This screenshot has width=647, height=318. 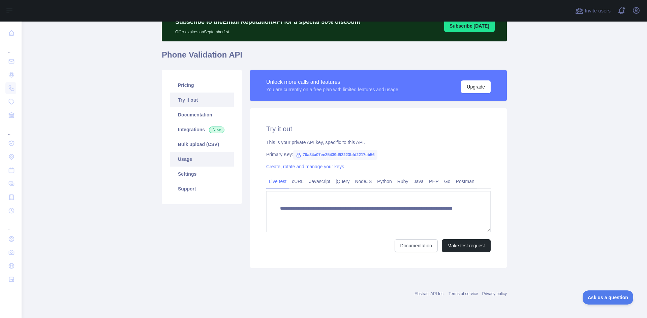 What do you see at coordinates (267, 22) in the screenshot?
I see `p: Subscribe to the Email Reputation API for a special 30 % discount` at bounding box center [267, 22].